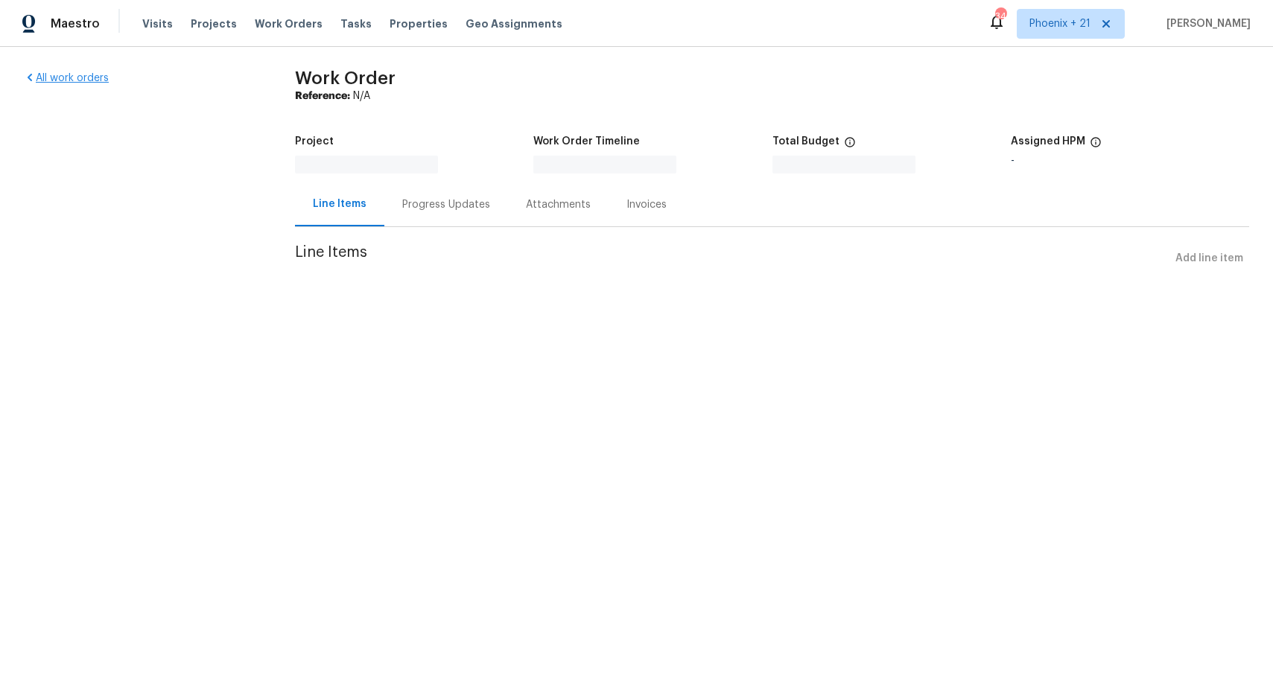 This screenshot has height=673, width=1273. What do you see at coordinates (157, 24) in the screenshot?
I see `span: Visits` at bounding box center [157, 24].